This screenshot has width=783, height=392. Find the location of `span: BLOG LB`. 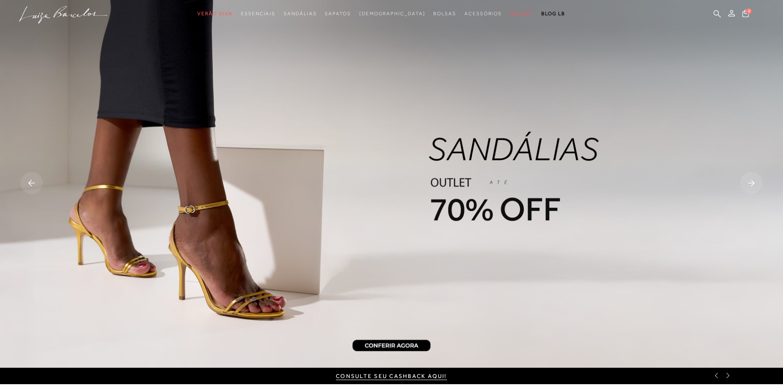

span: BLOG LB is located at coordinates (553, 14).